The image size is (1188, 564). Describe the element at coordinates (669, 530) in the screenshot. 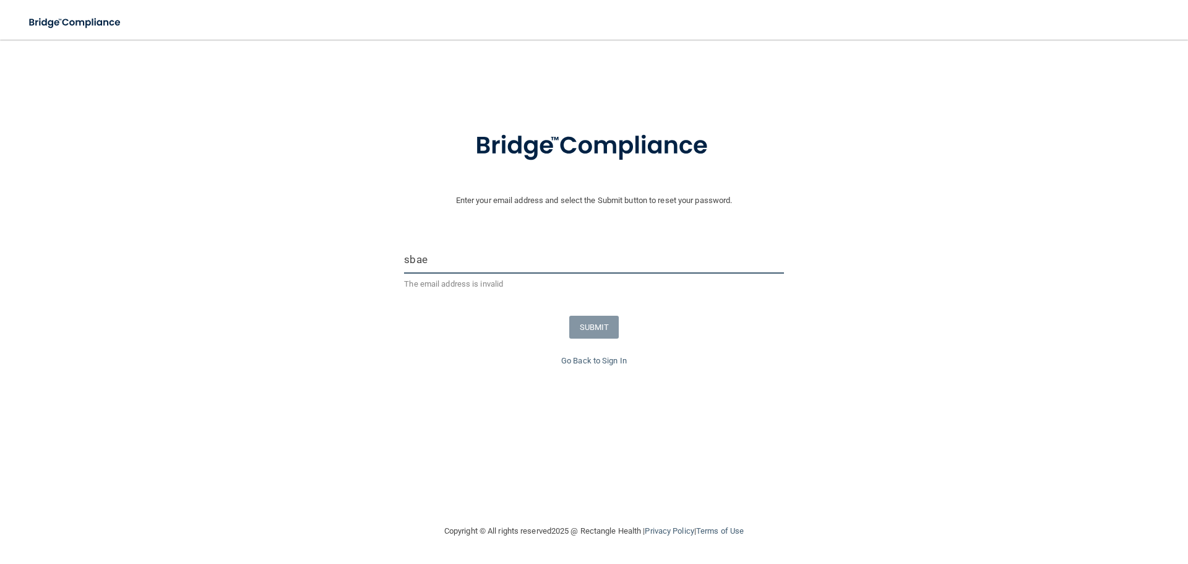

I see `a: Privacy Policy` at that location.